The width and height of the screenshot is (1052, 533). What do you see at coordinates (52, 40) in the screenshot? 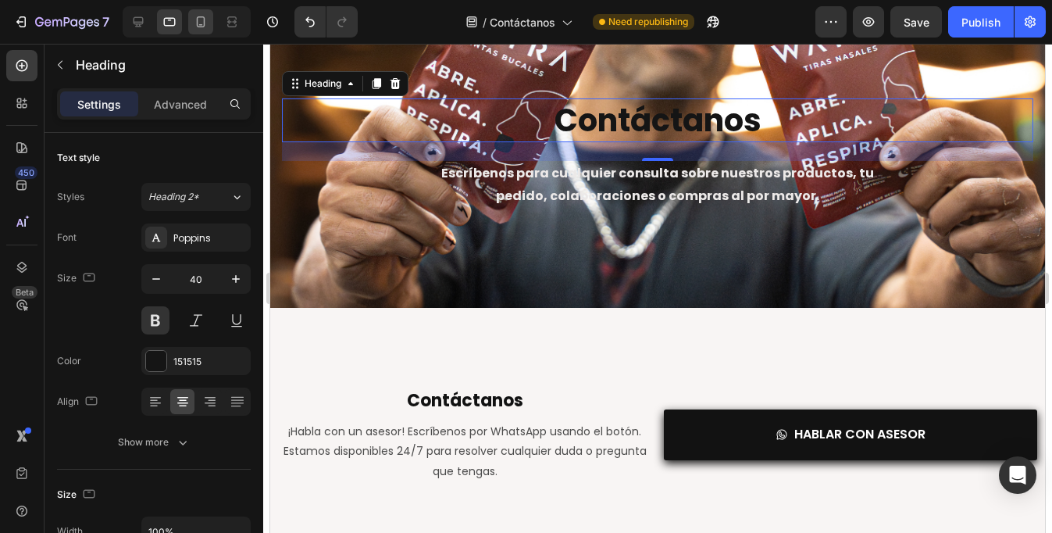
I see `div: Heading` at bounding box center [52, 40].